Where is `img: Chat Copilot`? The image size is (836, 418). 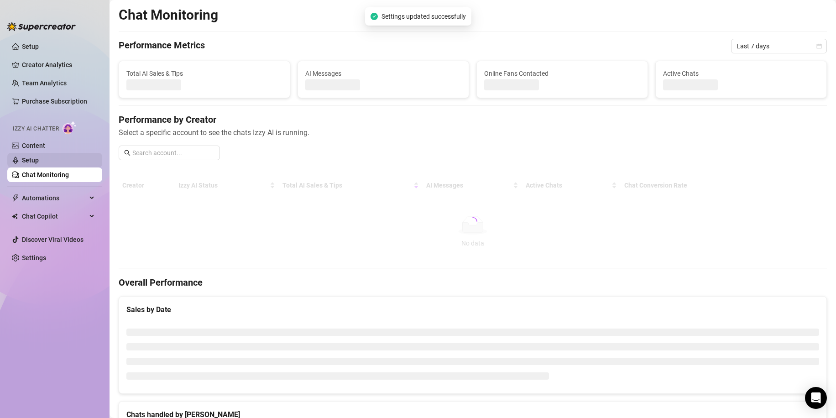 img: Chat Copilot is located at coordinates (15, 216).